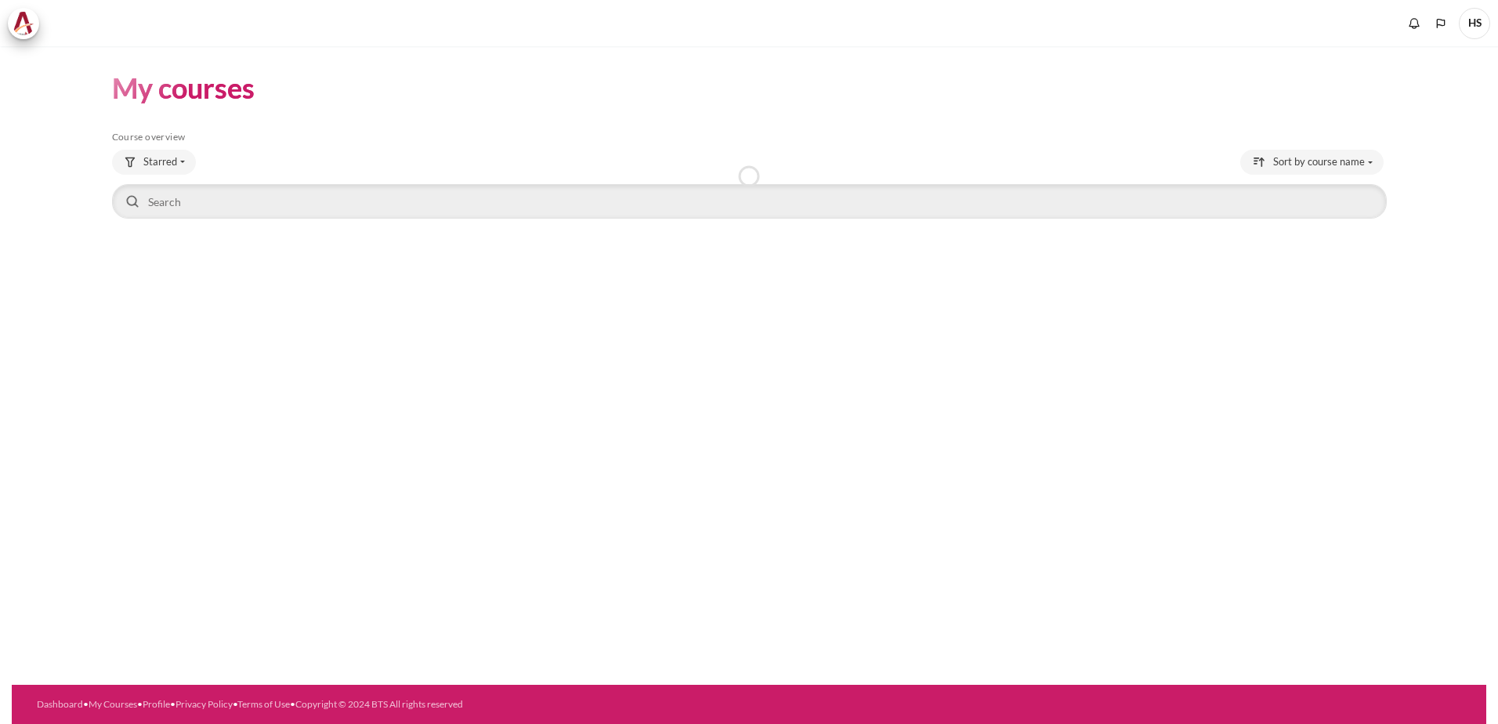  What do you see at coordinates (1311, 162) in the screenshot?
I see `button: Sorting drop-down menu` at bounding box center [1311, 162].